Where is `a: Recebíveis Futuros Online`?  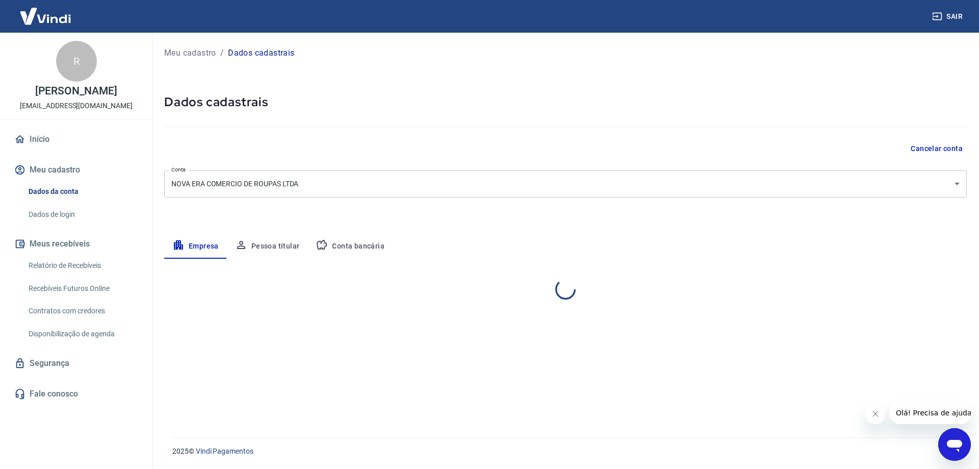
a: Recebíveis Futuros Online is located at coordinates (82, 288).